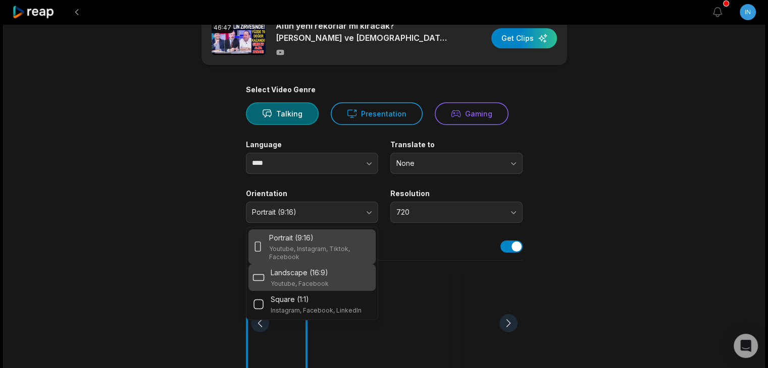  What do you see at coordinates (312, 194) in the screenshot?
I see `label: Orientation` at bounding box center [312, 194].